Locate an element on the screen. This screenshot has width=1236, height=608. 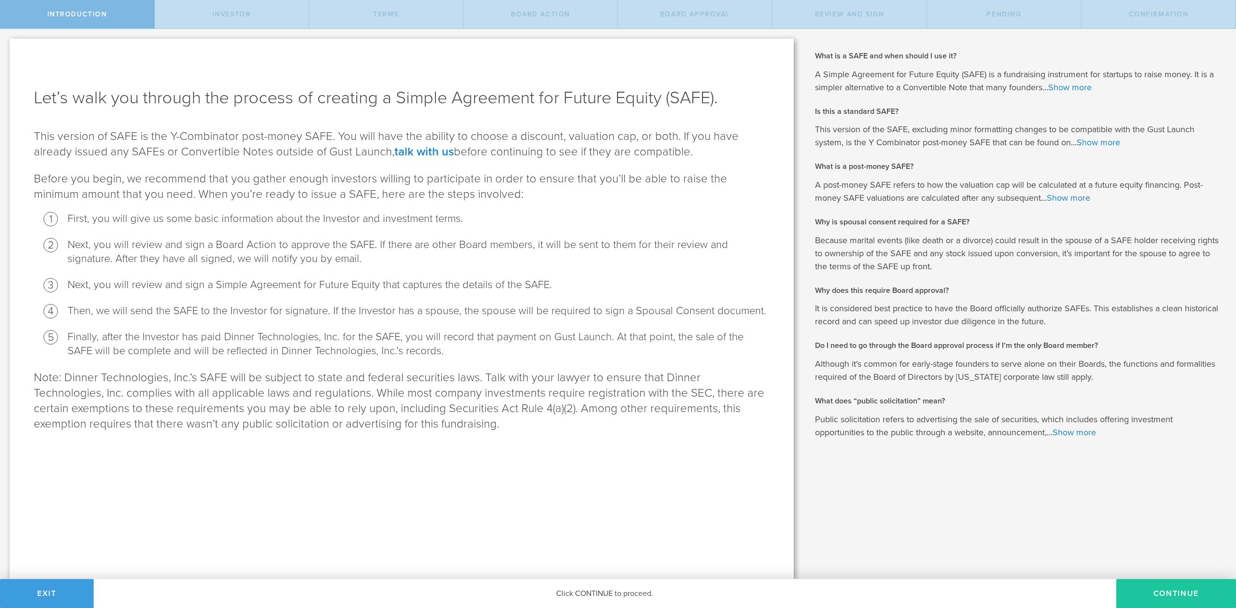
h2: What is a post-money SAFE? is located at coordinates (1018, 167).